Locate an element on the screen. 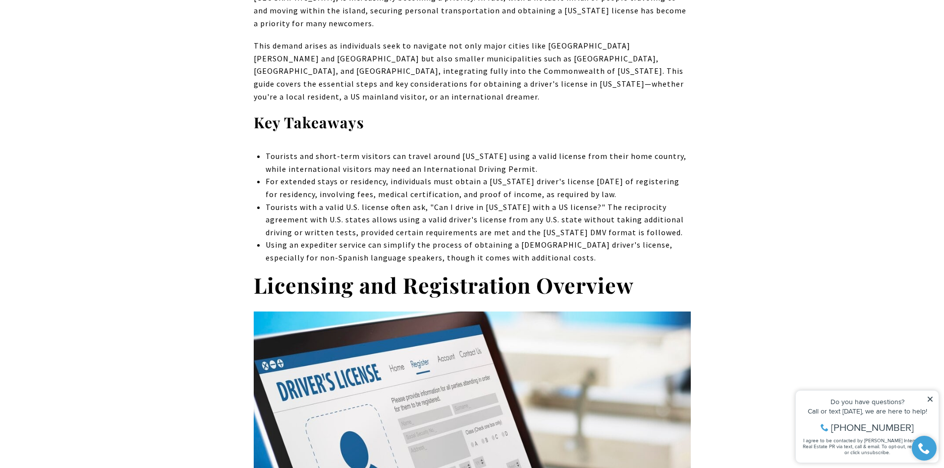 The width and height of the screenshot is (944, 468). strong: Licensing and Registration Overview is located at coordinates (444, 285).